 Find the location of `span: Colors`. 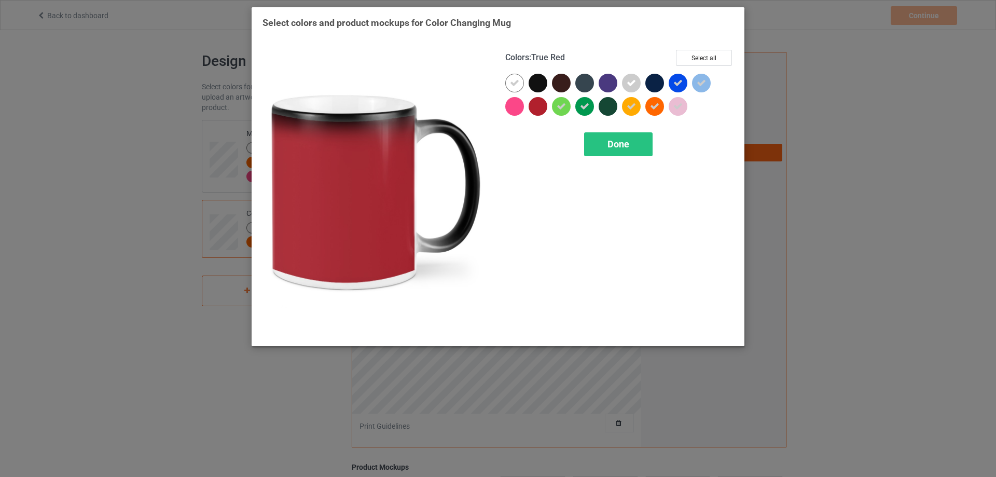

span: Colors is located at coordinates (517, 57).